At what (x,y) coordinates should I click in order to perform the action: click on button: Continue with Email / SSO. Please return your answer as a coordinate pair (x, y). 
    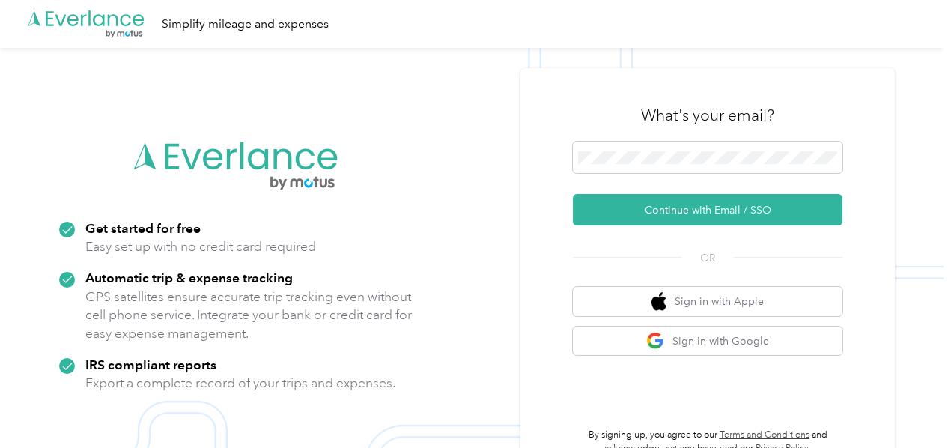
    Looking at the image, I should click on (708, 210).